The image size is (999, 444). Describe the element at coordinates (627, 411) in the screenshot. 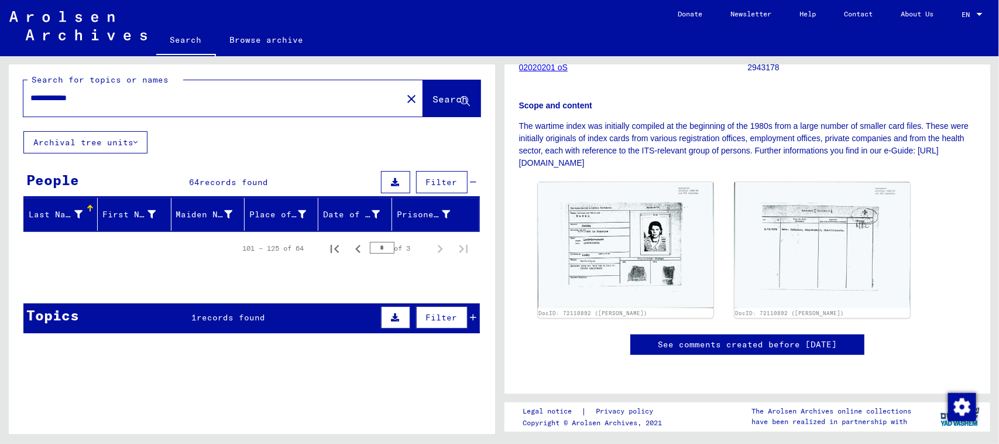

I see `a: Privacy policy` at that location.